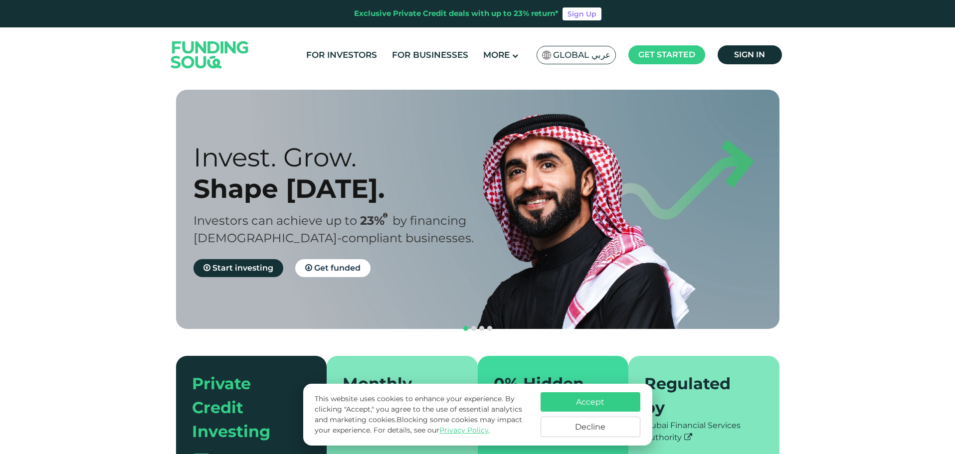 The image size is (955, 454). Describe the element at coordinates (238, 268) in the screenshot. I see `a: Start investing` at that location.